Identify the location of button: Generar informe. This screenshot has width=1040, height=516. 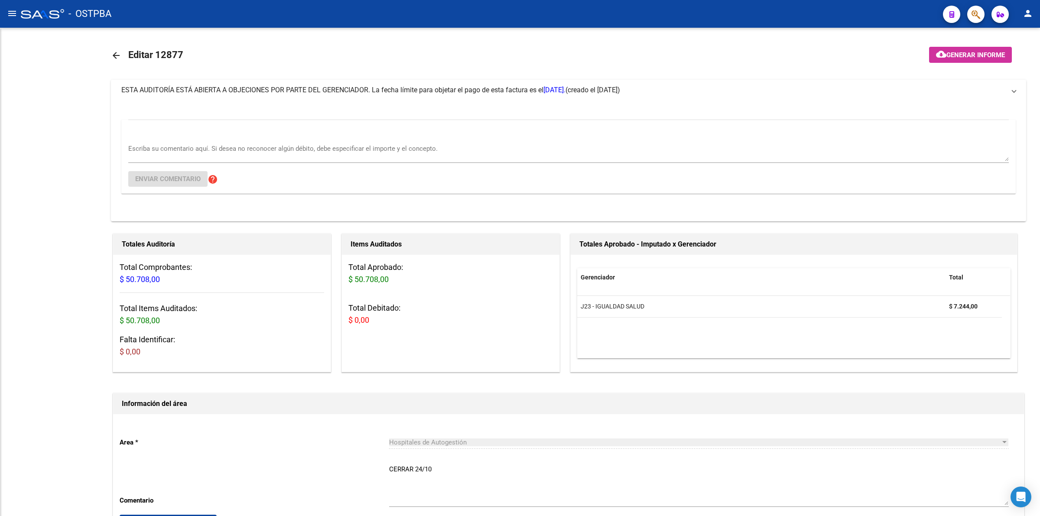
(970, 55).